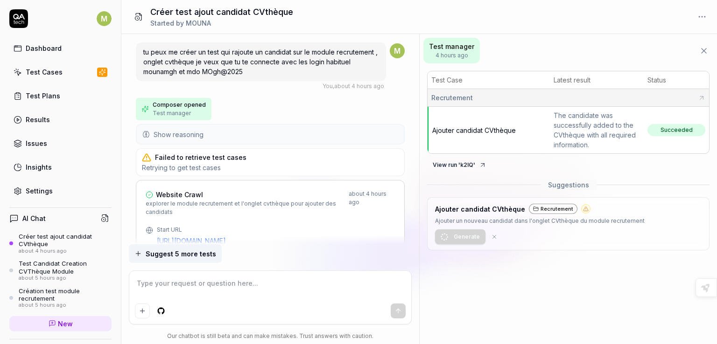 The width and height of the screenshot is (717, 344). I want to click on div: Insights, so click(39, 167).